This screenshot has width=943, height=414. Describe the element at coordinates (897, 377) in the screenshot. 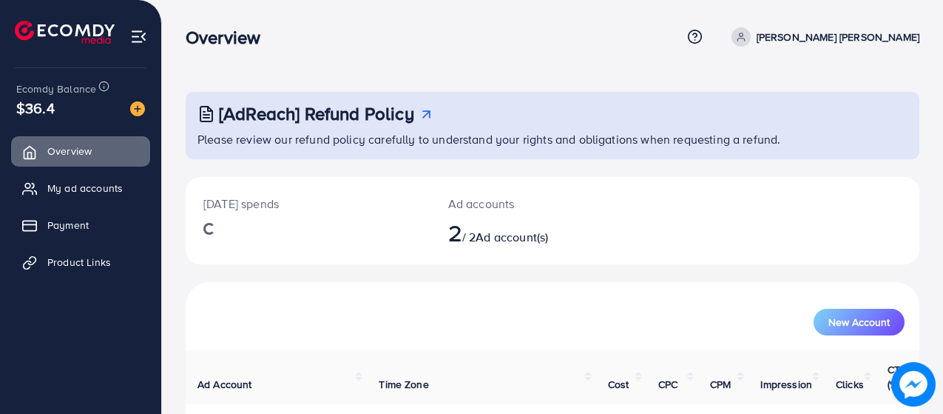

I see `span: CTR (%)` at that location.